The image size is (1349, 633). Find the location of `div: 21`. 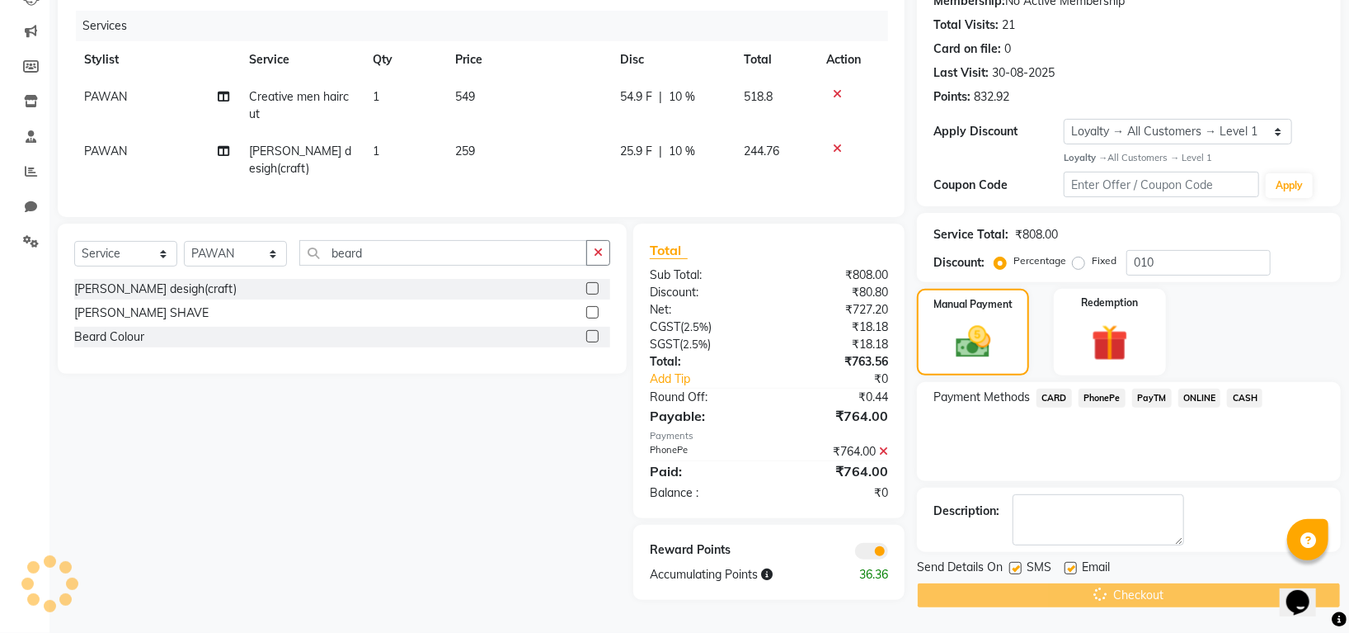

div: 21 is located at coordinates (1009, 25).